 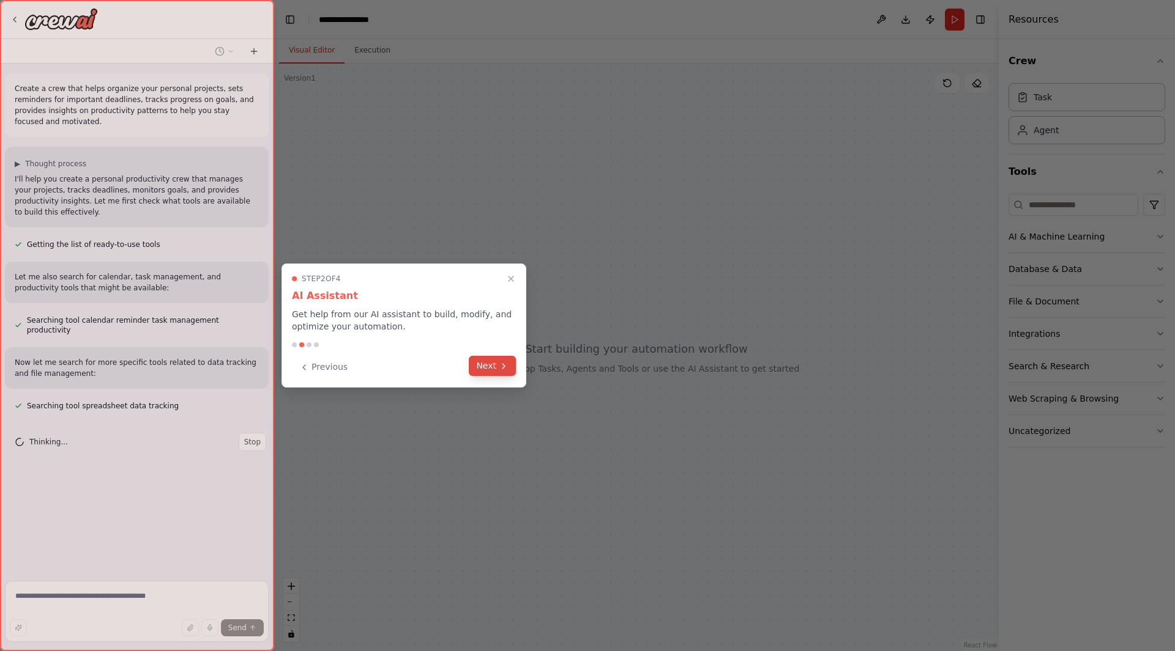 What do you see at coordinates (511, 279) in the screenshot?
I see `button: Close walkthrough` at bounding box center [511, 279].